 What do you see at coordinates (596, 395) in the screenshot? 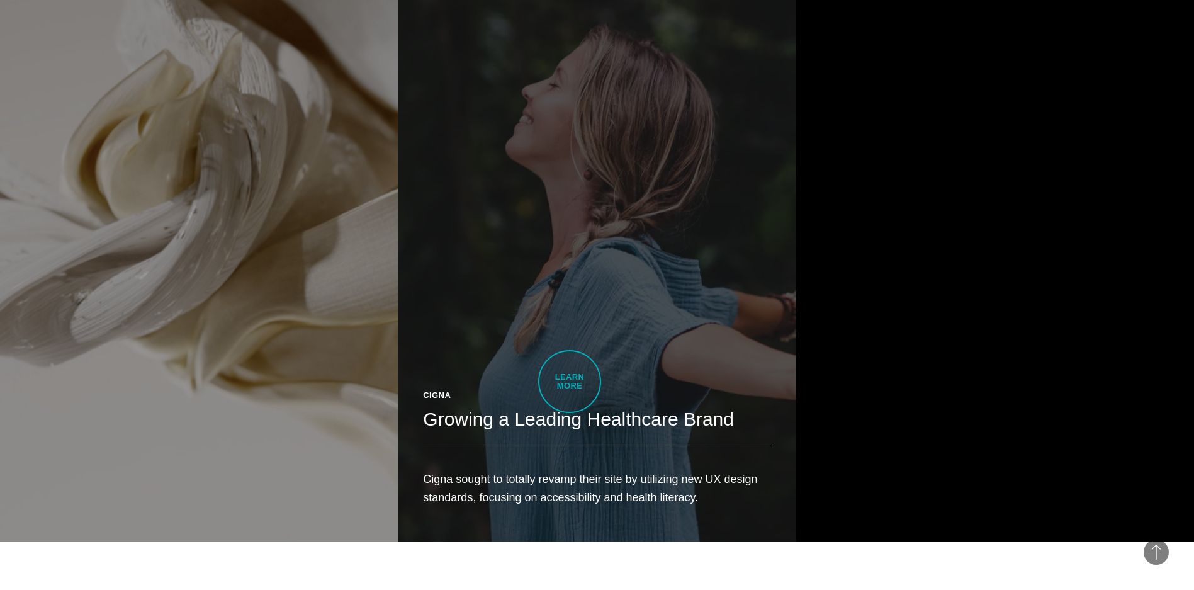
I see `div: Cigna` at bounding box center [596, 395].